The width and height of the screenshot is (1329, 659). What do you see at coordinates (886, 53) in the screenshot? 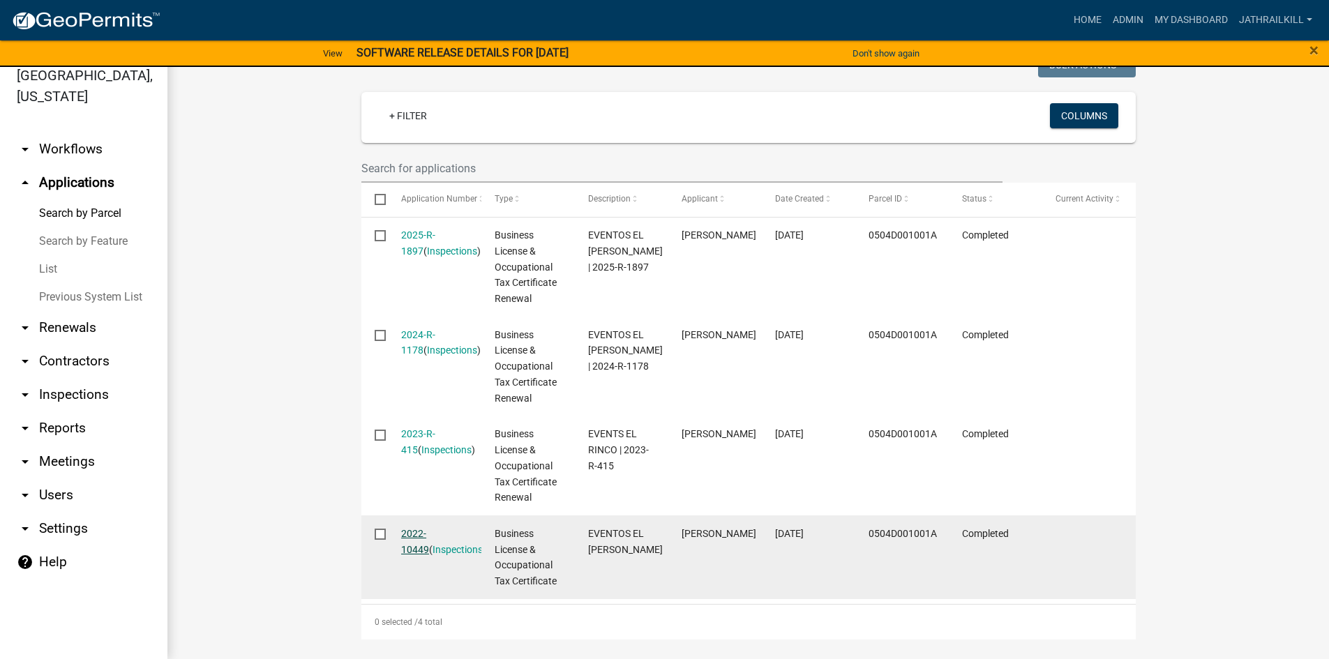
I see `button: Don't show again` at bounding box center [886, 53].